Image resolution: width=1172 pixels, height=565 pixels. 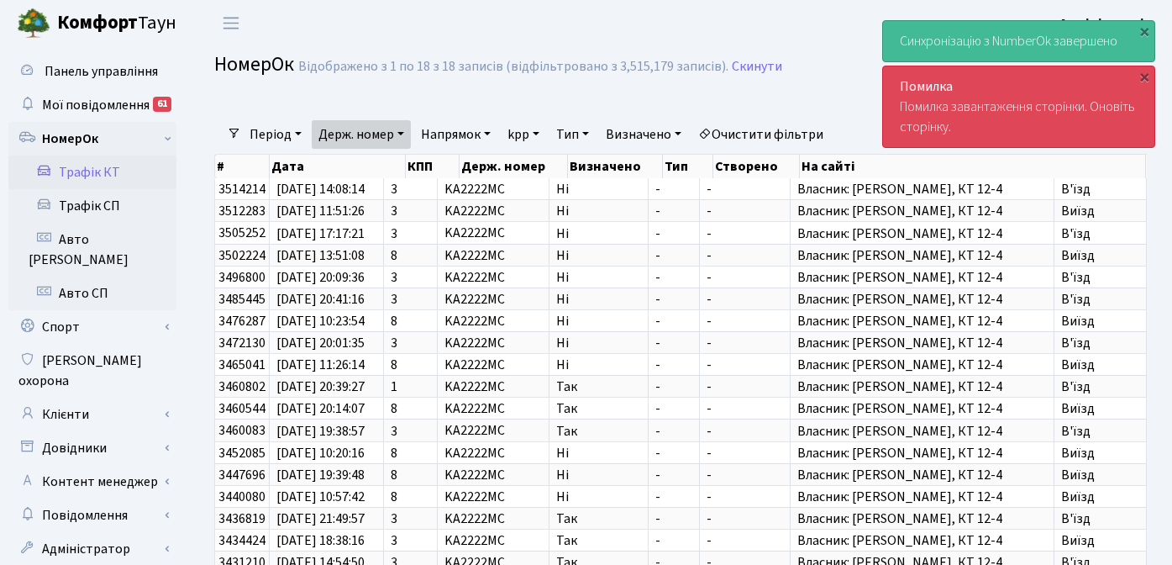 What do you see at coordinates (410, 387) in the screenshot?
I see `span: 1` at bounding box center [410, 387].